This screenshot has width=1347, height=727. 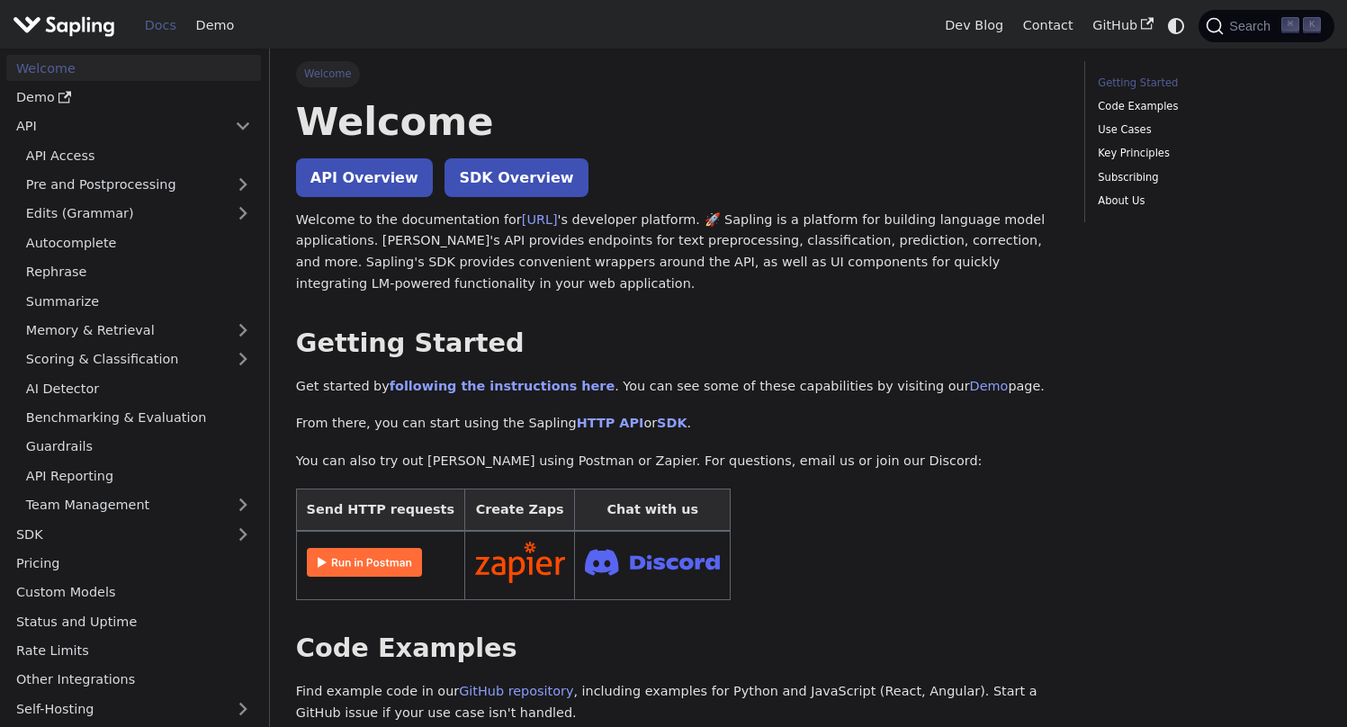 What do you see at coordinates (133, 650) in the screenshot?
I see `a: Rate Limits` at bounding box center [133, 650].